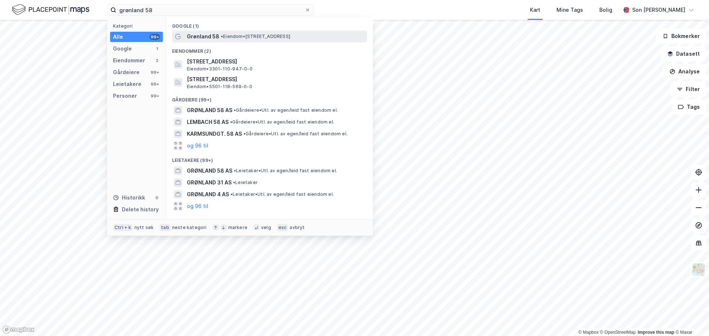  I want to click on input: Søk på adresse, matrikkel, gårdeiere, leietakere eller personer, so click(211, 10).